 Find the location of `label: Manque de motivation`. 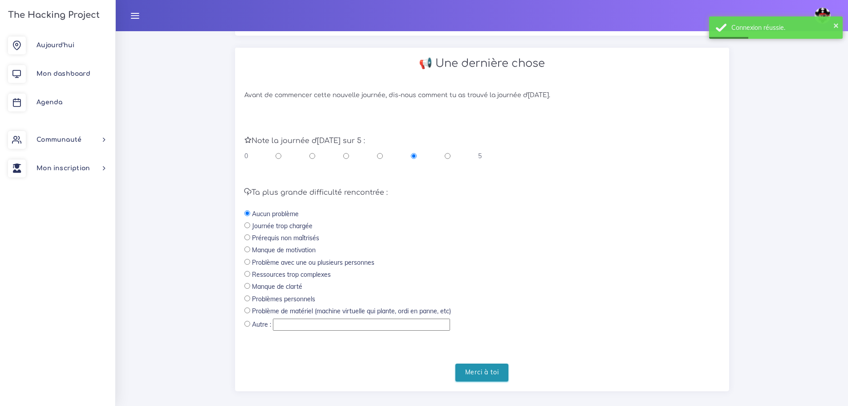

label: Manque de motivation is located at coordinates (284, 250).